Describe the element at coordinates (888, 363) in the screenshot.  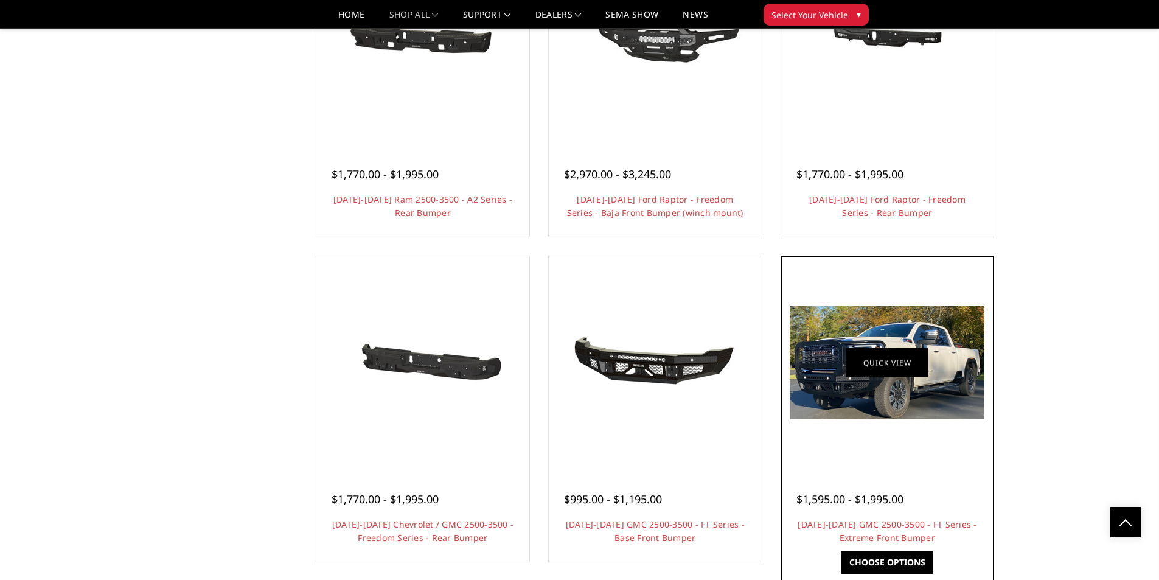
I see `a: 2024-2025 GMC 2500-3500 - FT Series - Extreme Front Bumper 2024-2025 GMC 2500-3500 - FT Series - ...` at that location.